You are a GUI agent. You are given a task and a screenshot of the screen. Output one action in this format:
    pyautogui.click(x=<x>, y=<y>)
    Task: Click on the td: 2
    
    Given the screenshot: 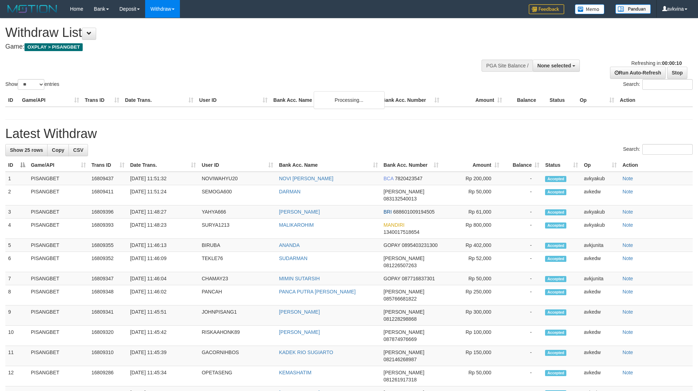 What is the action you would take?
    pyautogui.click(x=17, y=195)
    